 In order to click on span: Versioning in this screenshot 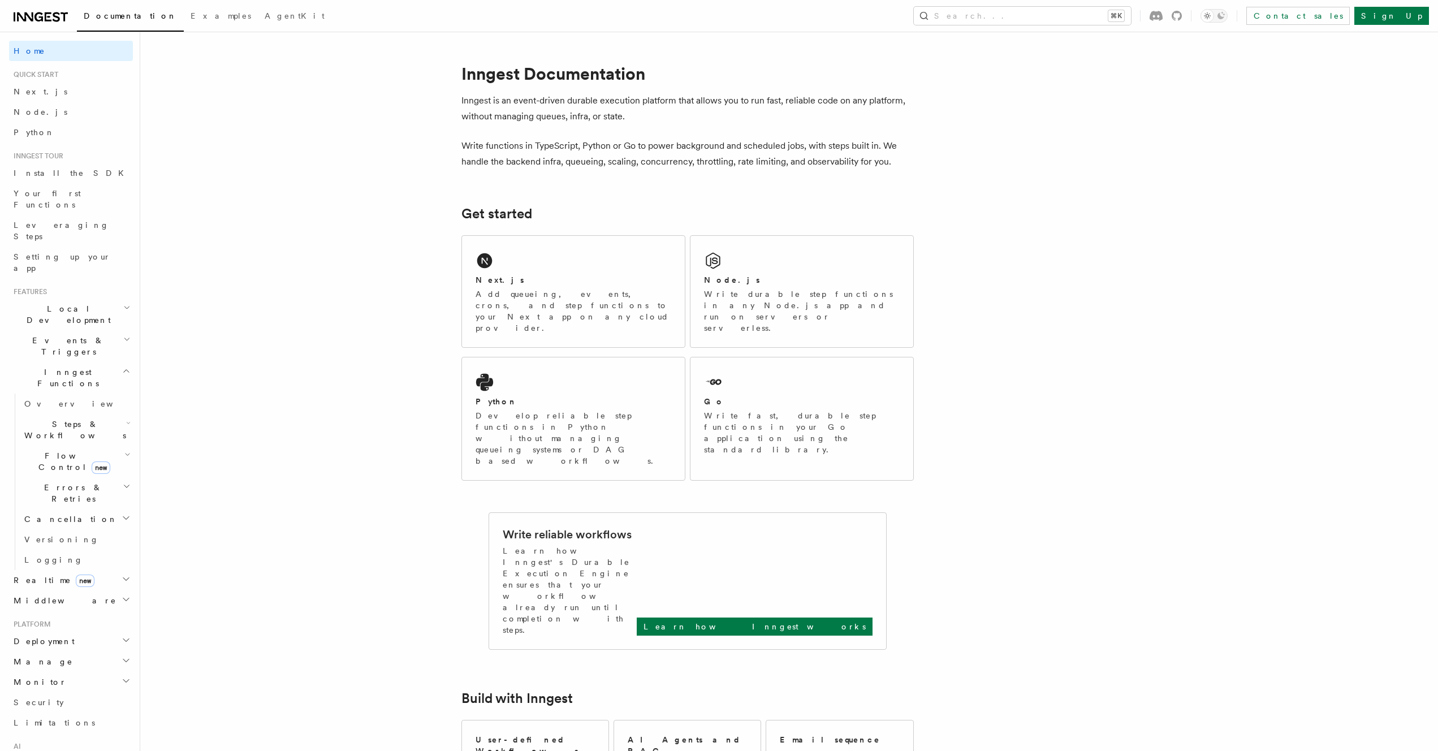, I will do `click(62, 539)`.